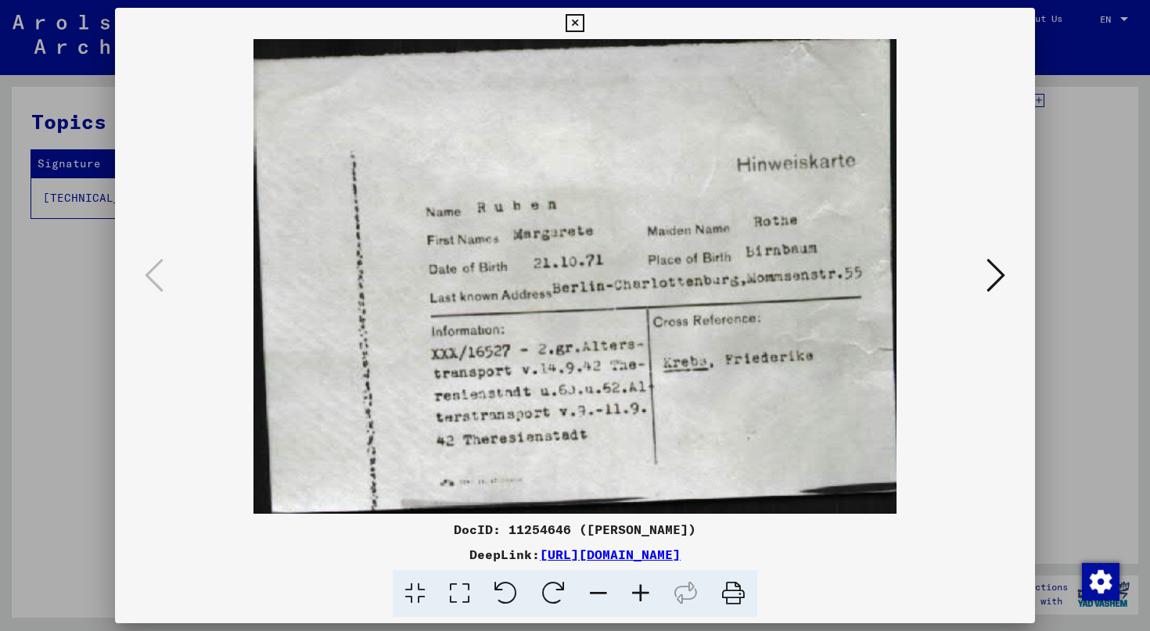 Image resolution: width=1150 pixels, height=631 pixels. What do you see at coordinates (575, 555) in the screenshot?
I see `div: DeepLink:` at bounding box center [575, 555].